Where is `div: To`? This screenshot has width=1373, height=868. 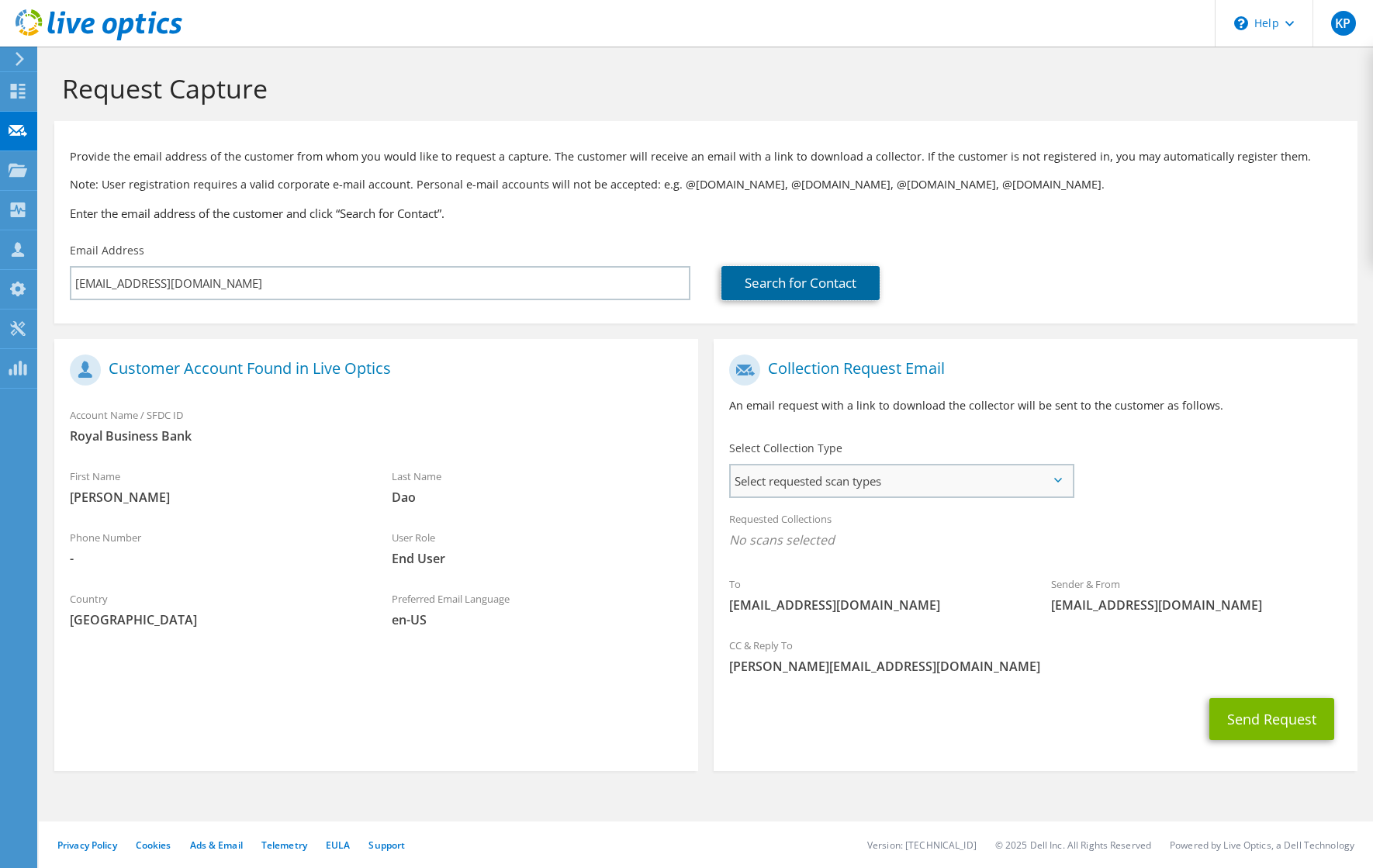 div: To is located at coordinates (875, 594).